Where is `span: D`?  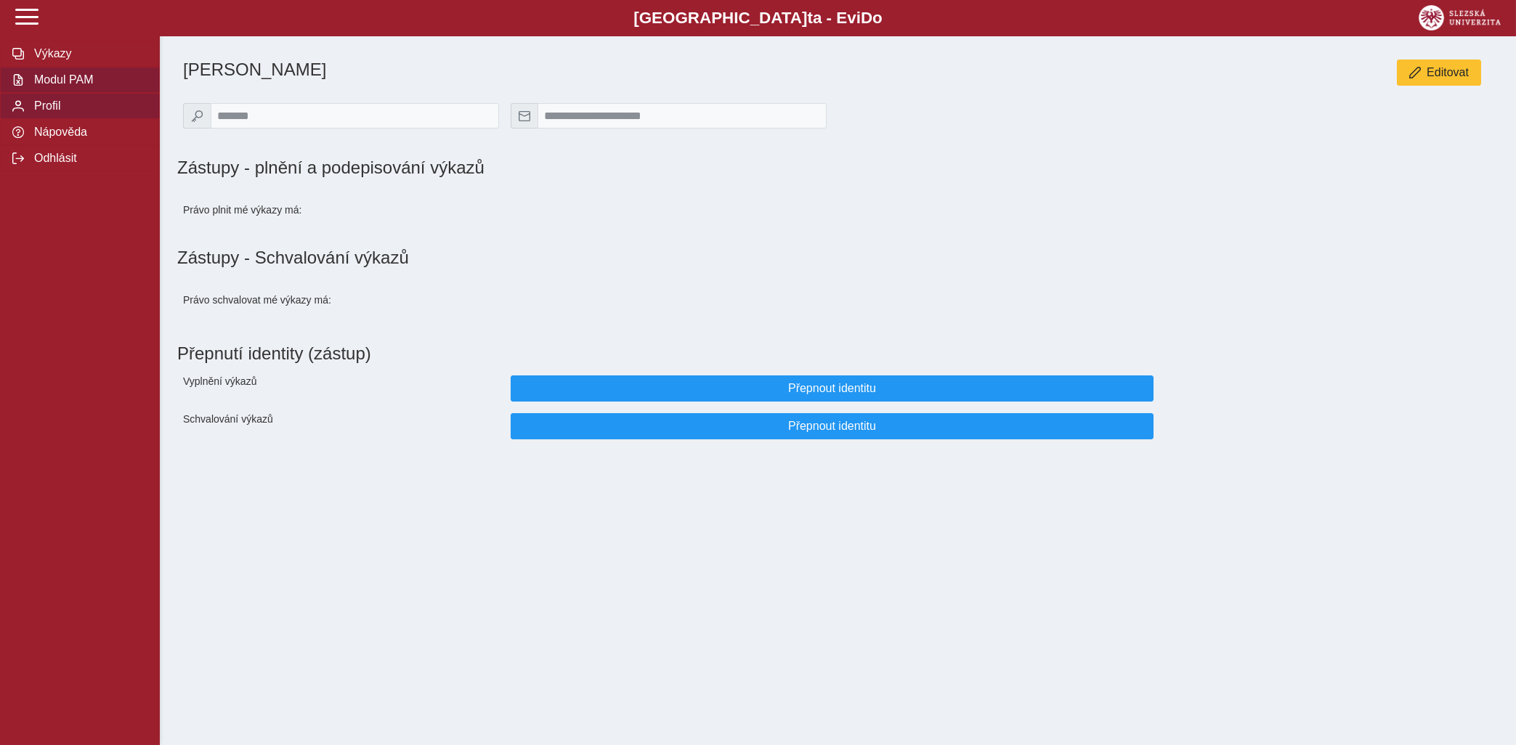 span: D is located at coordinates (867, 17).